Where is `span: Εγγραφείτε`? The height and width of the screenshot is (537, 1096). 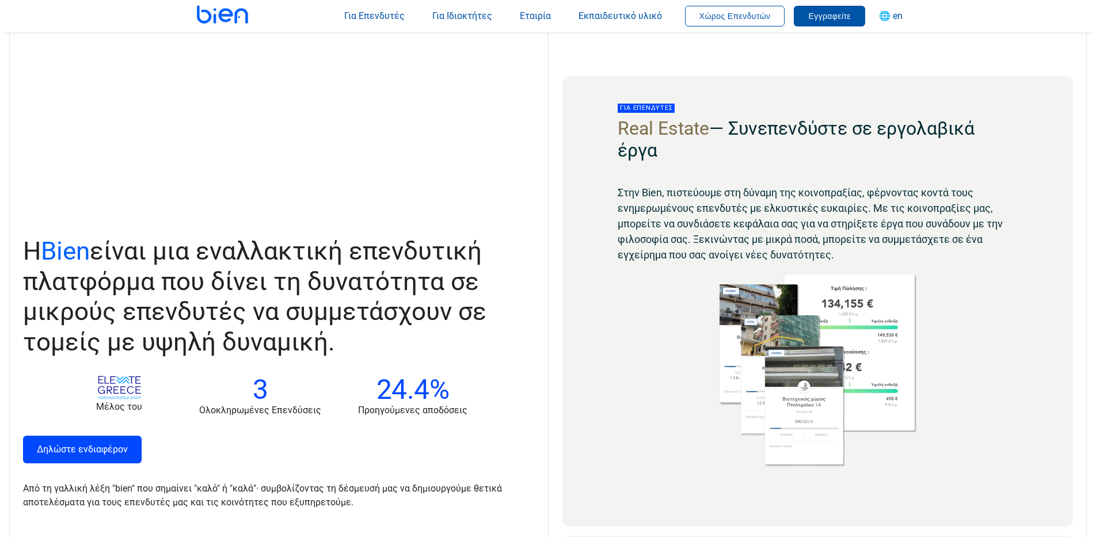 span: Εγγραφείτε is located at coordinates (830, 16).